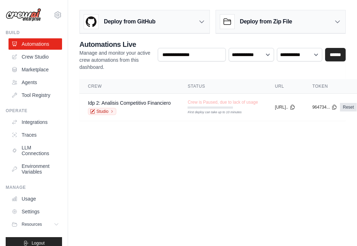  I want to click on p: Manage and monitor your active crew automations from this dashboard., so click(116, 60).